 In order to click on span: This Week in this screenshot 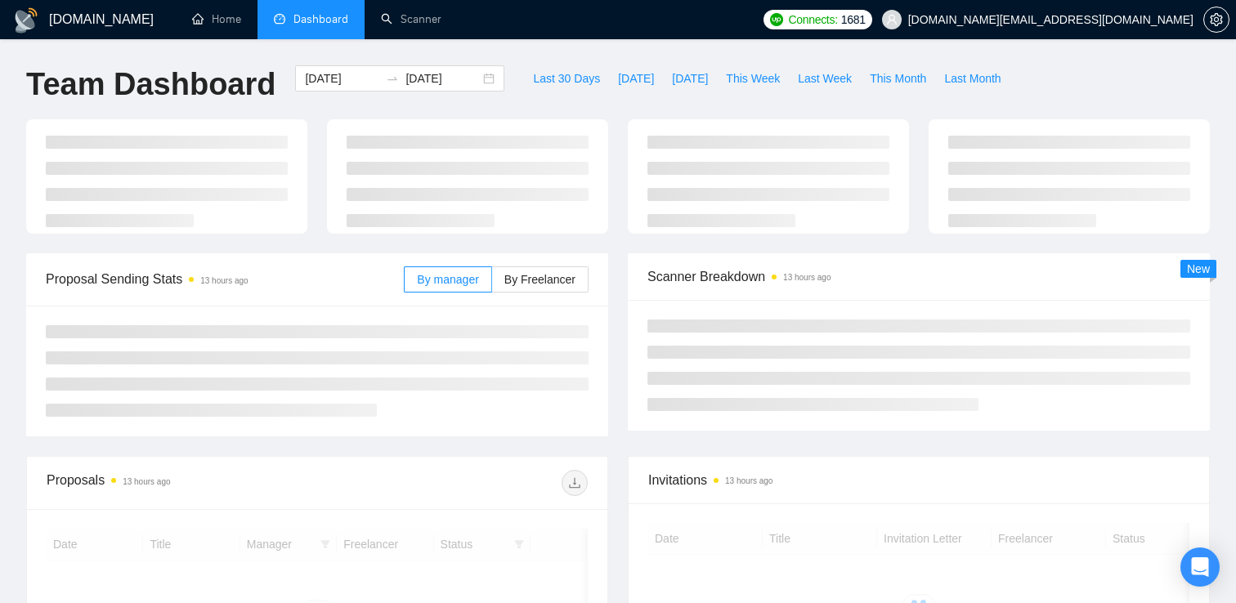, I will do `click(753, 78)`.